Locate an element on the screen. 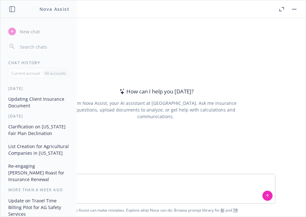  div: More than a week ago is located at coordinates (38, 190).